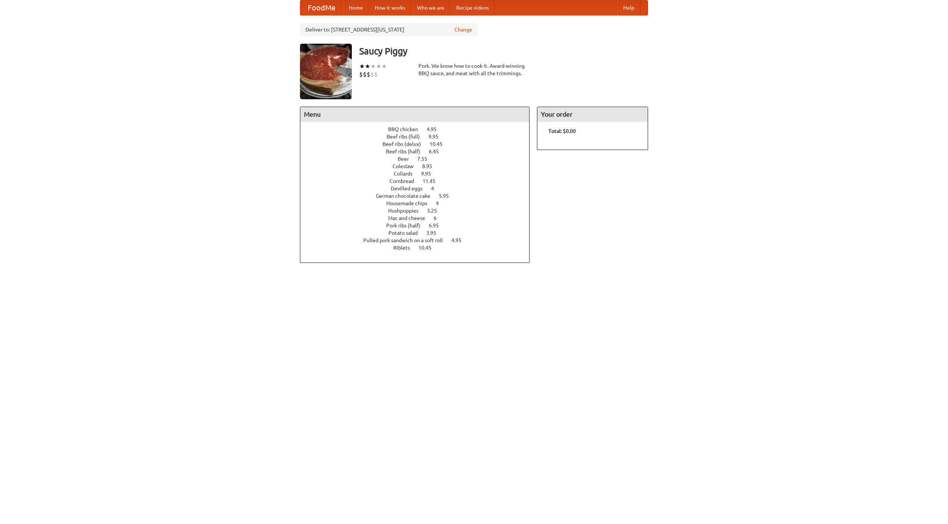 The width and height of the screenshot is (948, 524). I want to click on a: Potato salad 3.95, so click(419, 233).